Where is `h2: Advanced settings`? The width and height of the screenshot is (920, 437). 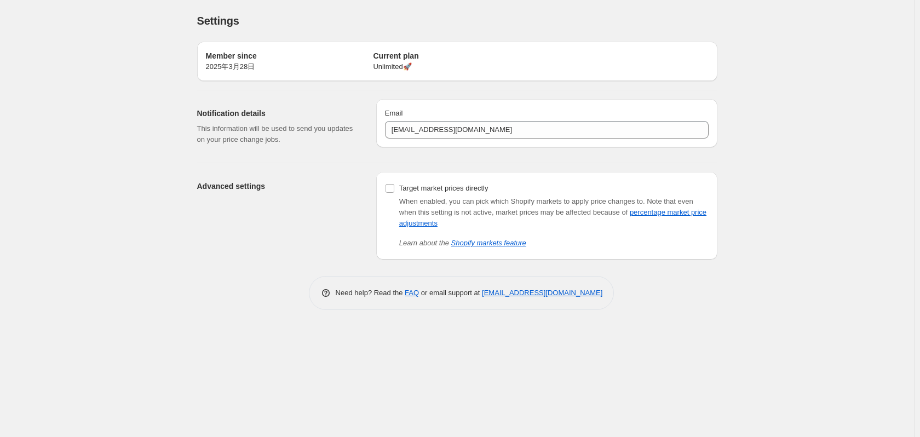
h2: Advanced settings is located at coordinates (278, 186).